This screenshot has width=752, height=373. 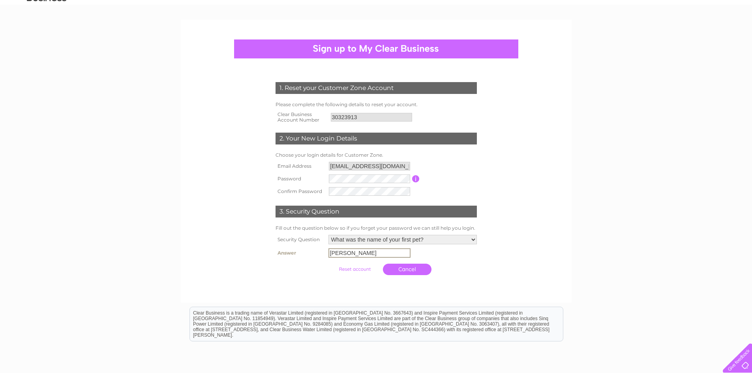 I want to click on span: 0333 014 3131, so click(x=630, y=9).